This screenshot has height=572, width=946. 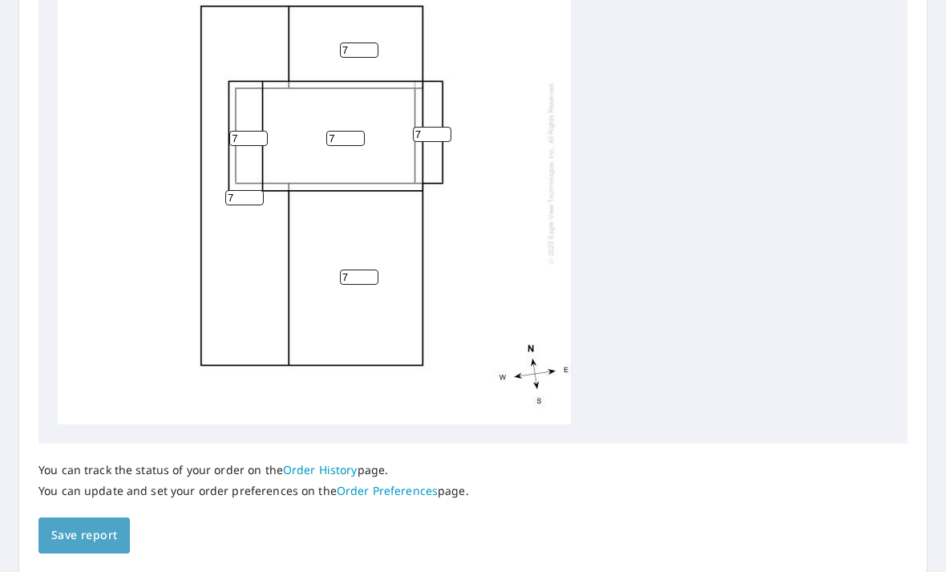 What do you see at coordinates (253, 470) in the screenshot?
I see `p: You can track the status of your order on the page.` at bounding box center [253, 470].